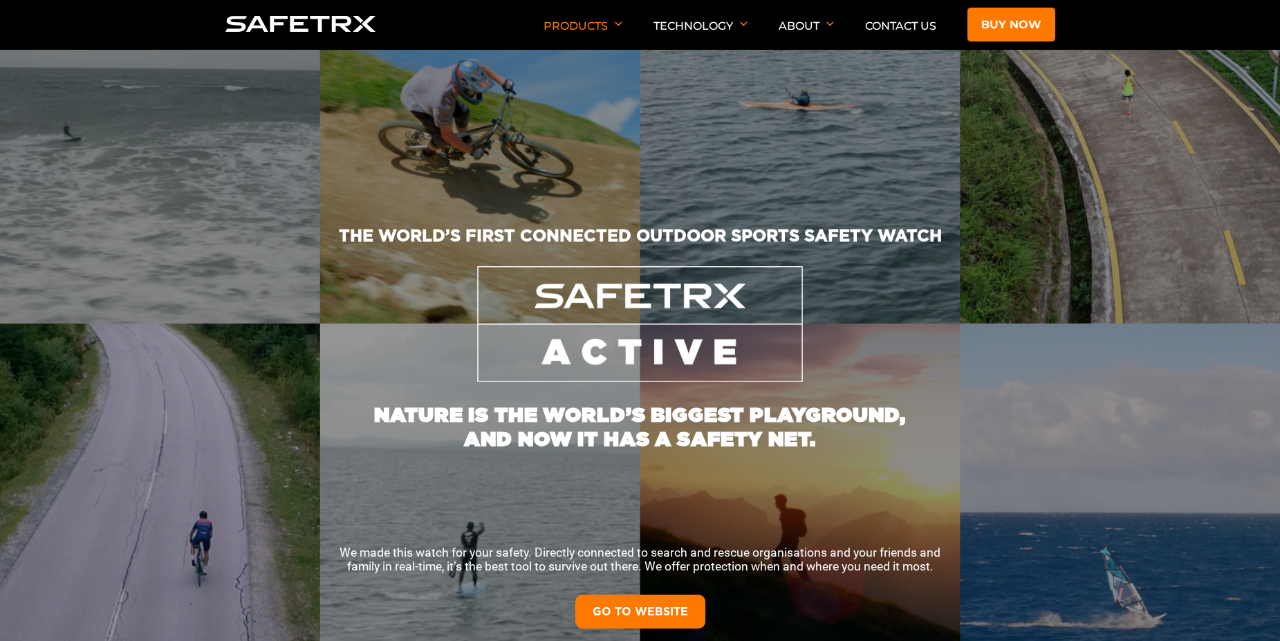 Image resolution: width=1280 pixels, height=641 pixels. What do you see at coordinates (301, 24) in the screenshot?
I see `img: Logo SafeTrx` at bounding box center [301, 24].